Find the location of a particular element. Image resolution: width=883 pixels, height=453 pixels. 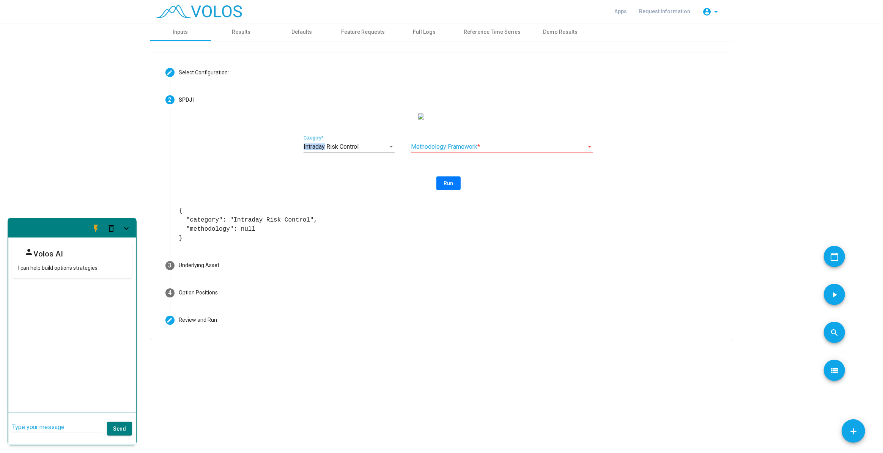

mat-icon: flash_on is located at coordinates (96, 229).